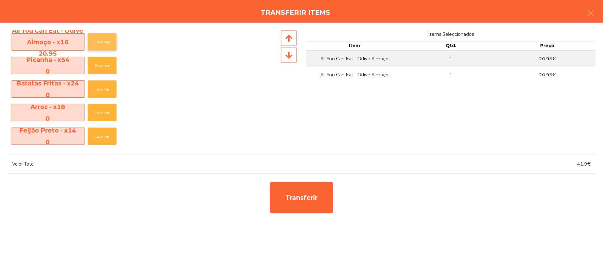 The height and width of the screenshot is (273, 603). I want to click on span: Feijão Preto - x14, so click(47, 136).